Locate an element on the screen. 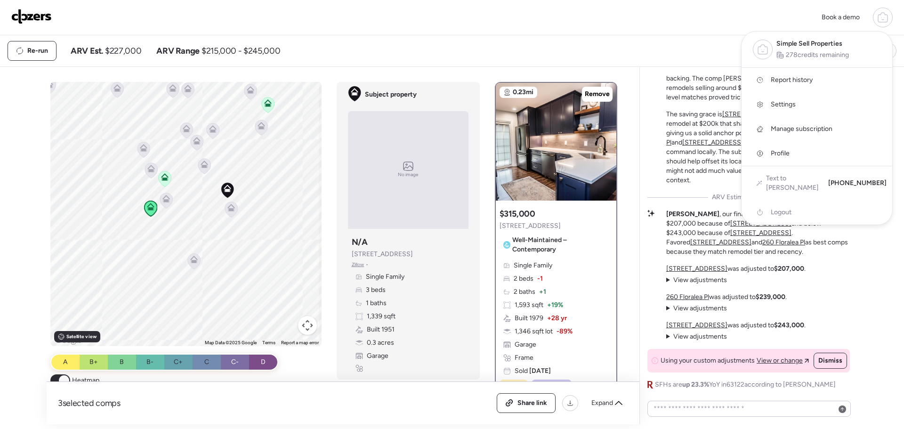 This screenshot has height=429, width=904. a: Profile is located at coordinates (817, 154).